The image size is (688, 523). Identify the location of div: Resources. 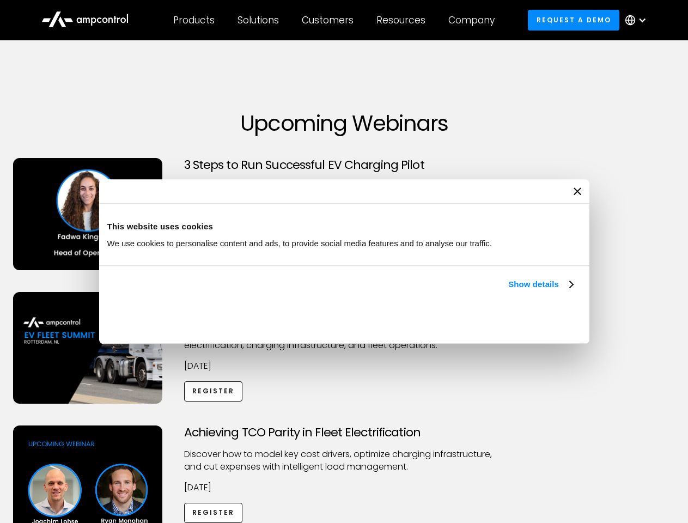
(401, 20).